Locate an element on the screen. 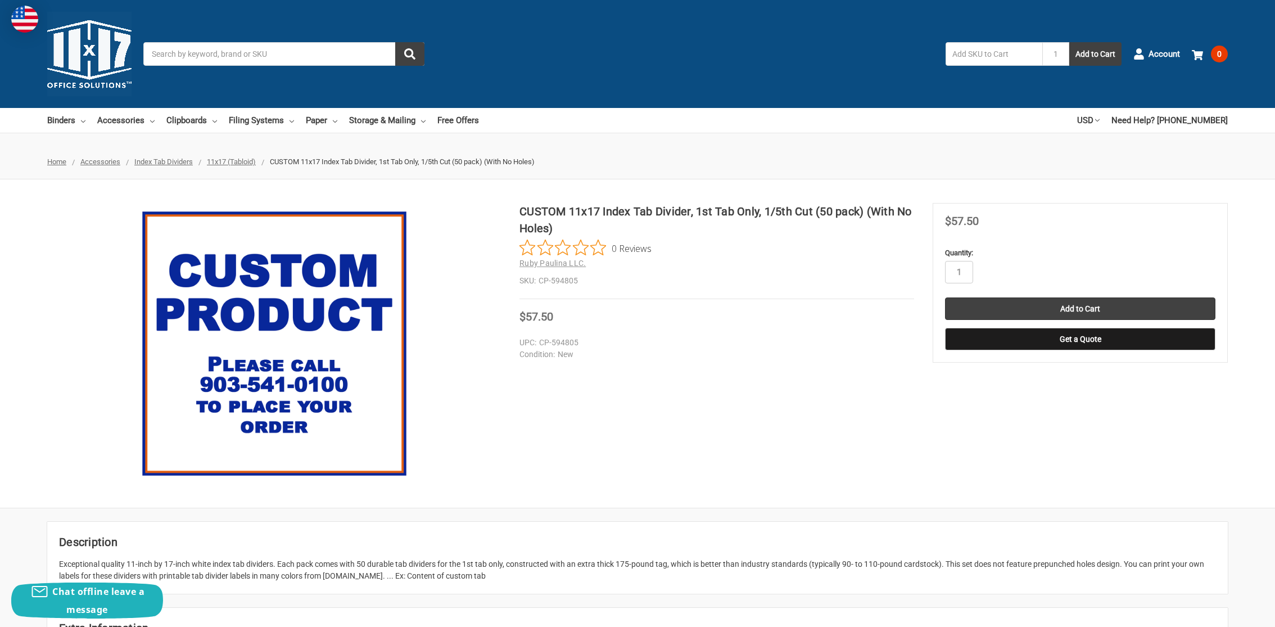 The height and width of the screenshot is (627, 1275). span: Accessories is located at coordinates (100, 161).